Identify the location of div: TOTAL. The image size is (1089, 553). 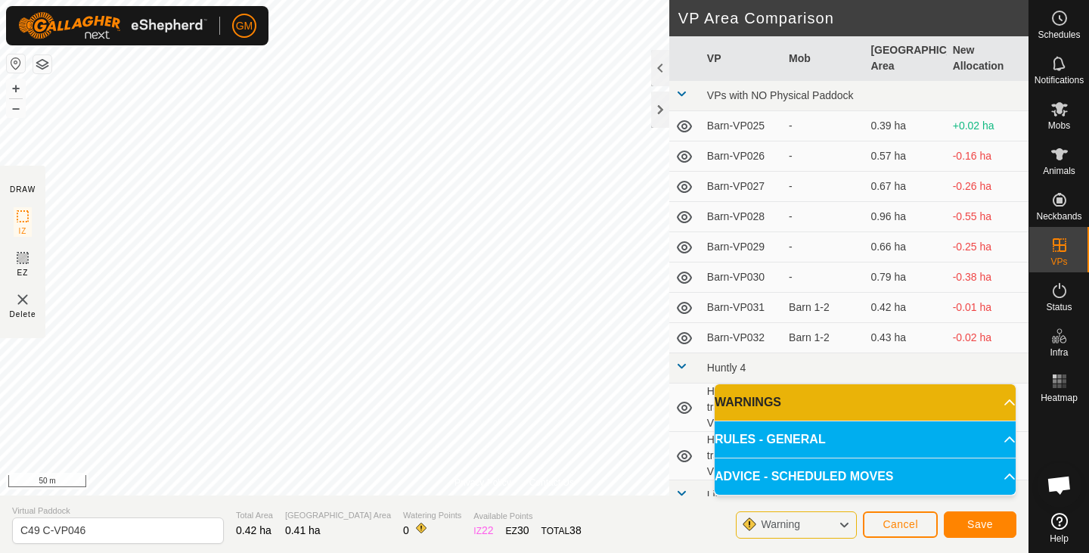
(561, 530).